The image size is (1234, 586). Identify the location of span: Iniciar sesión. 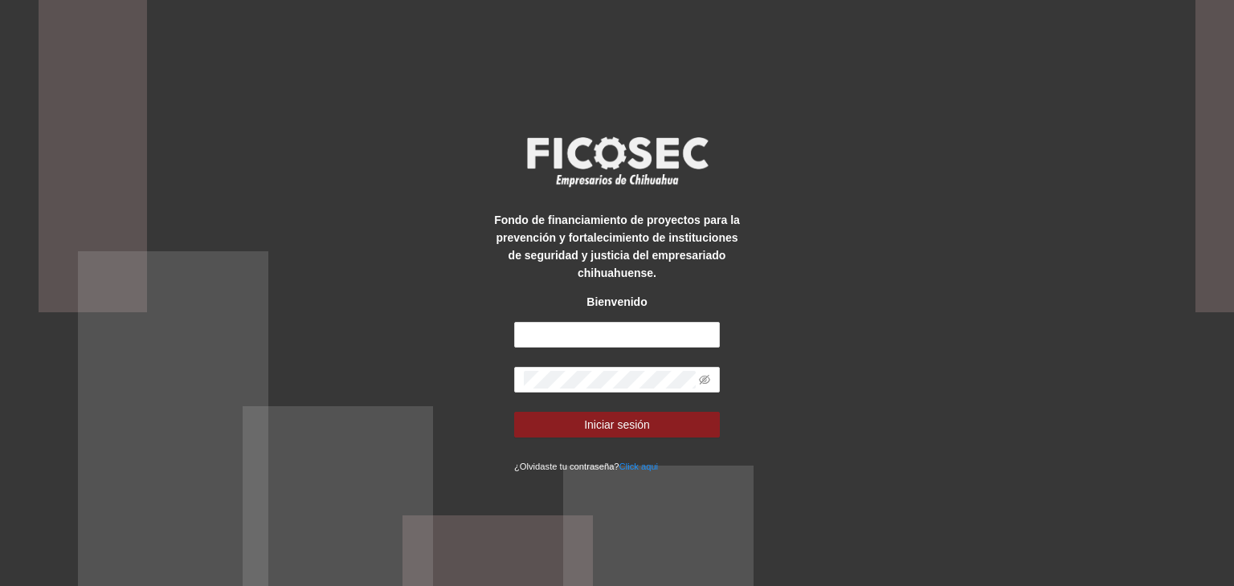
(617, 425).